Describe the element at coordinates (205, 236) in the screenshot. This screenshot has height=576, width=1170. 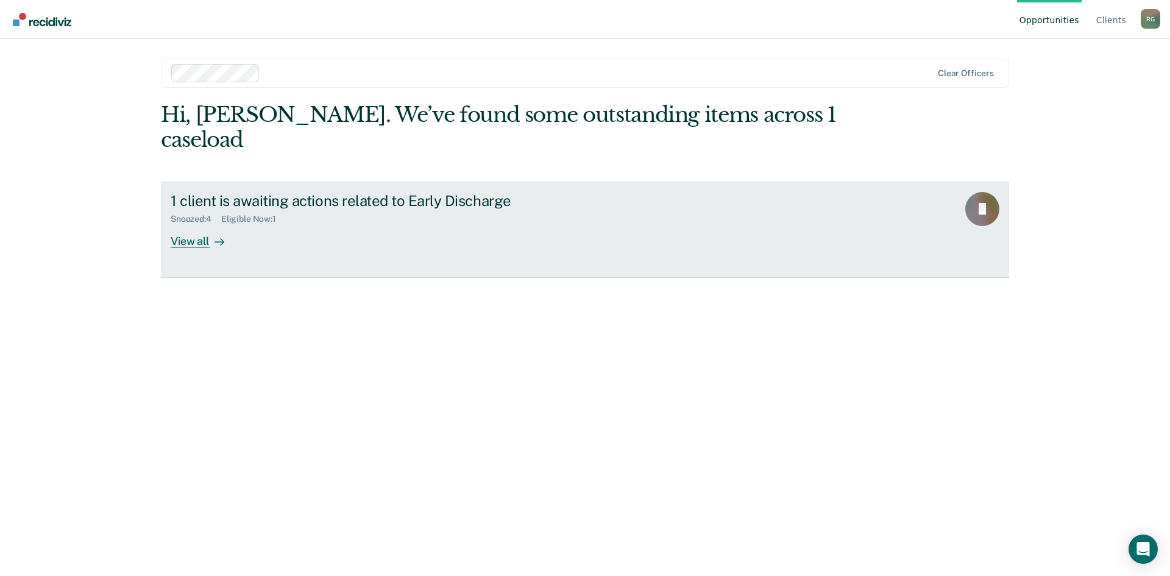
I see `div: View all` at that location.